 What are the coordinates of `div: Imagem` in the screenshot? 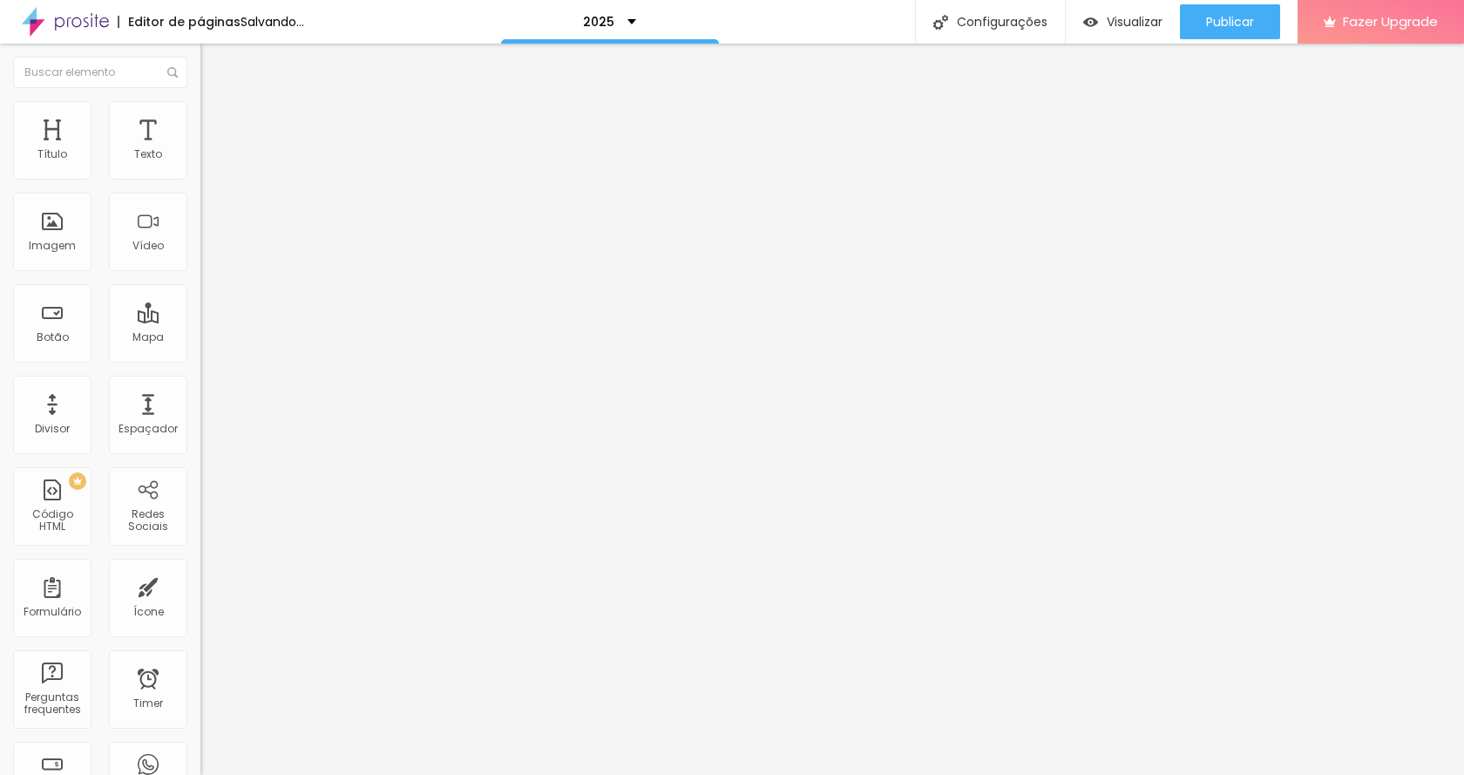 It's located at (52, 246).